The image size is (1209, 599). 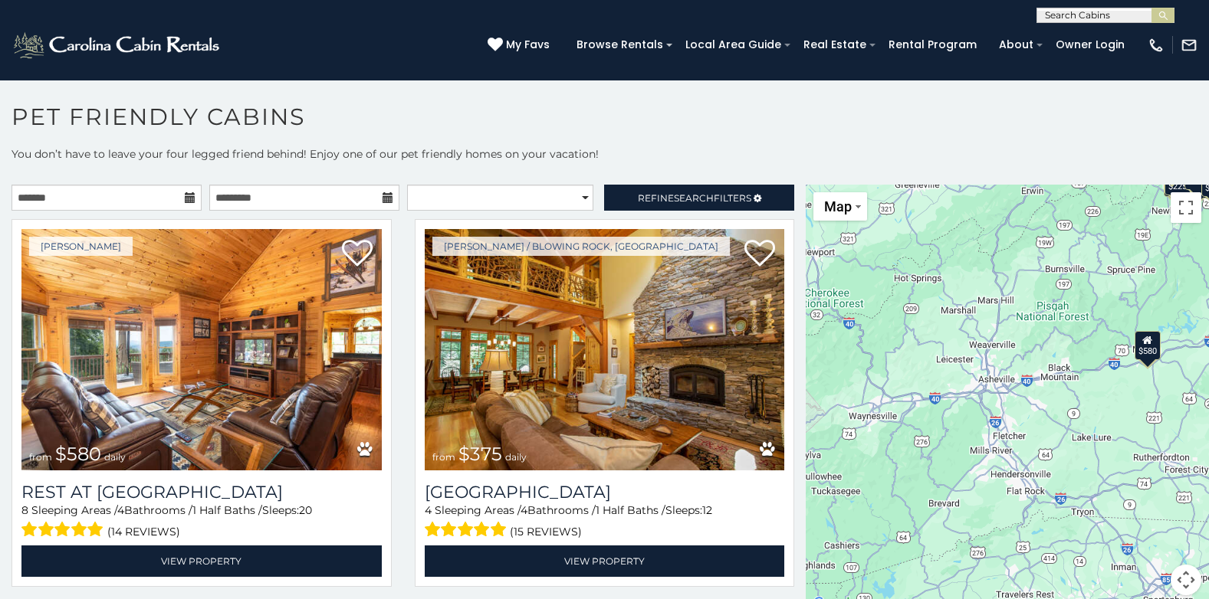 I want to click on a: Rental Program, so click(x=932, y=44).